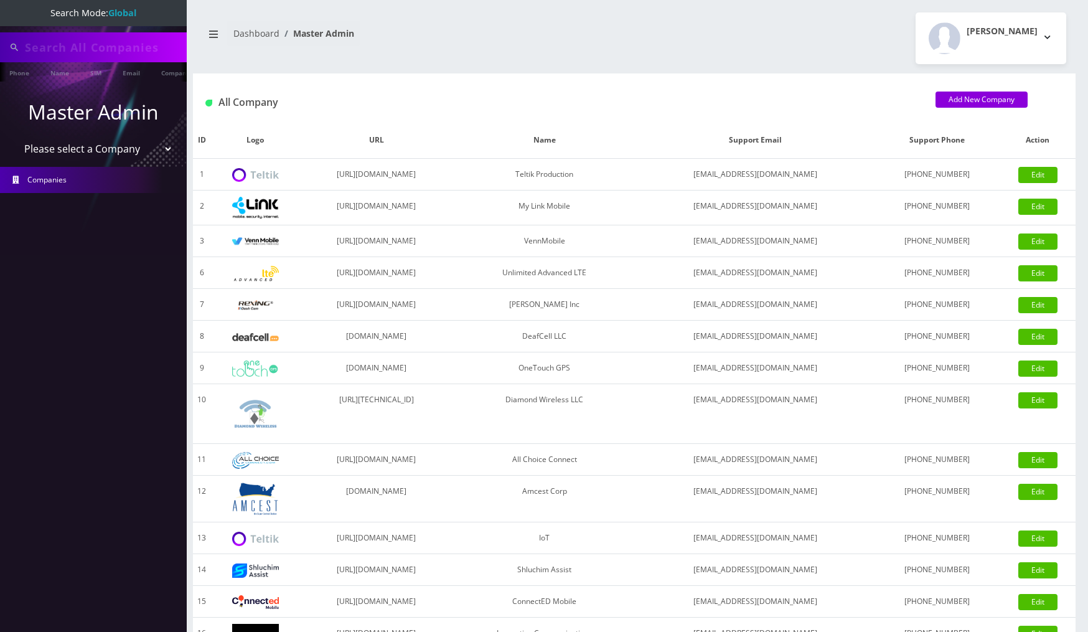 The height and width of the screenshot is (632, 1088). Describe the element at coordinates (202, 414) in the screenshot. I see `td: 10` at that location.